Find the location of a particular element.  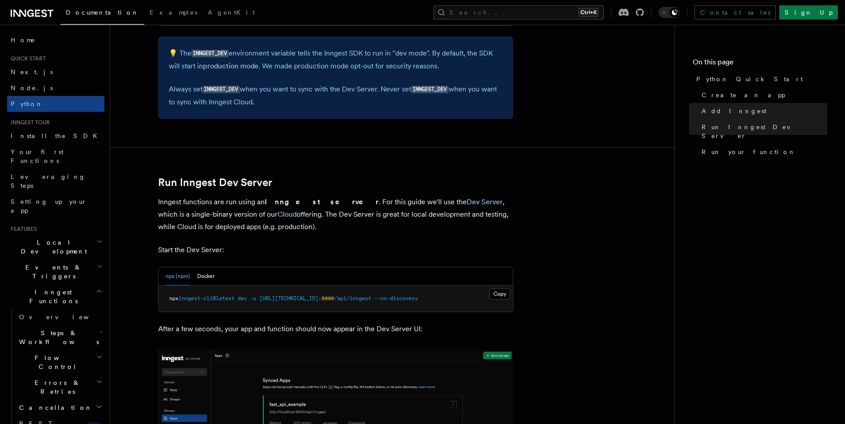

a: Leveraging Steps is located at coordinates (55, 181).